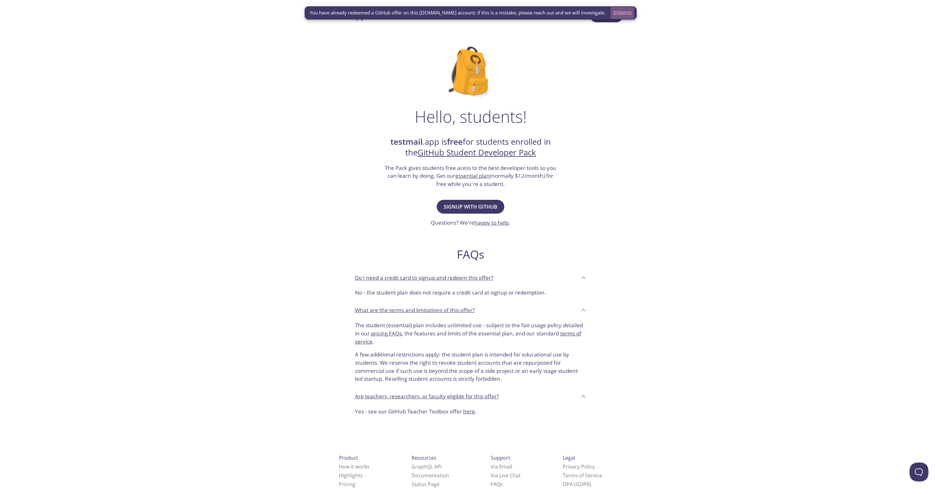 Image resolution: width=941 pixels, height=494 pixels. Describe the element at coordinates (424, 458) in the screenshot. I see `span: Resources` at that location.